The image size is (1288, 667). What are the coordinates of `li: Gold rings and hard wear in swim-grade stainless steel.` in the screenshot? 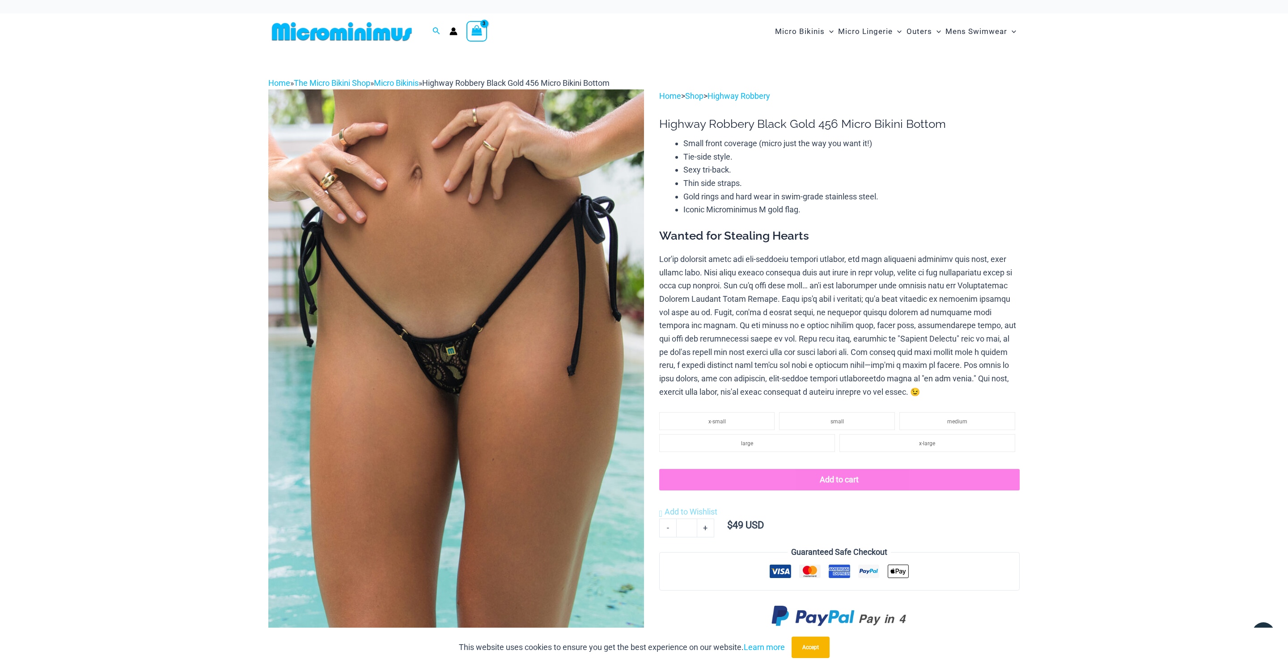 It's located at (851, 197).